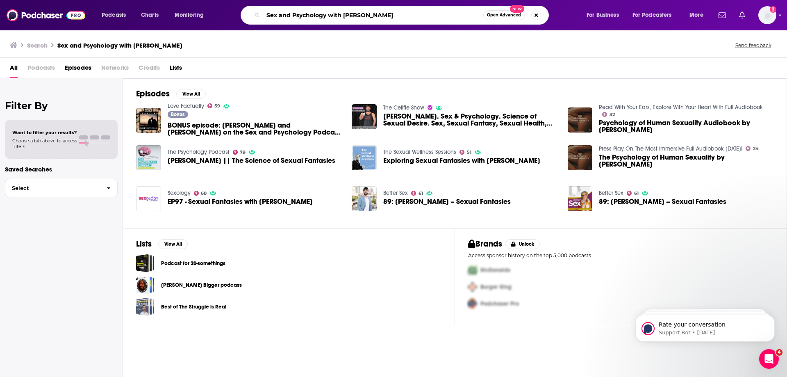 This screenshot has height=377, width=787. What do you see at coordinates (402, 15) in the screenshot?
I see `div: Search podcasts, credits, & more...` at bounding box center [402, 15].